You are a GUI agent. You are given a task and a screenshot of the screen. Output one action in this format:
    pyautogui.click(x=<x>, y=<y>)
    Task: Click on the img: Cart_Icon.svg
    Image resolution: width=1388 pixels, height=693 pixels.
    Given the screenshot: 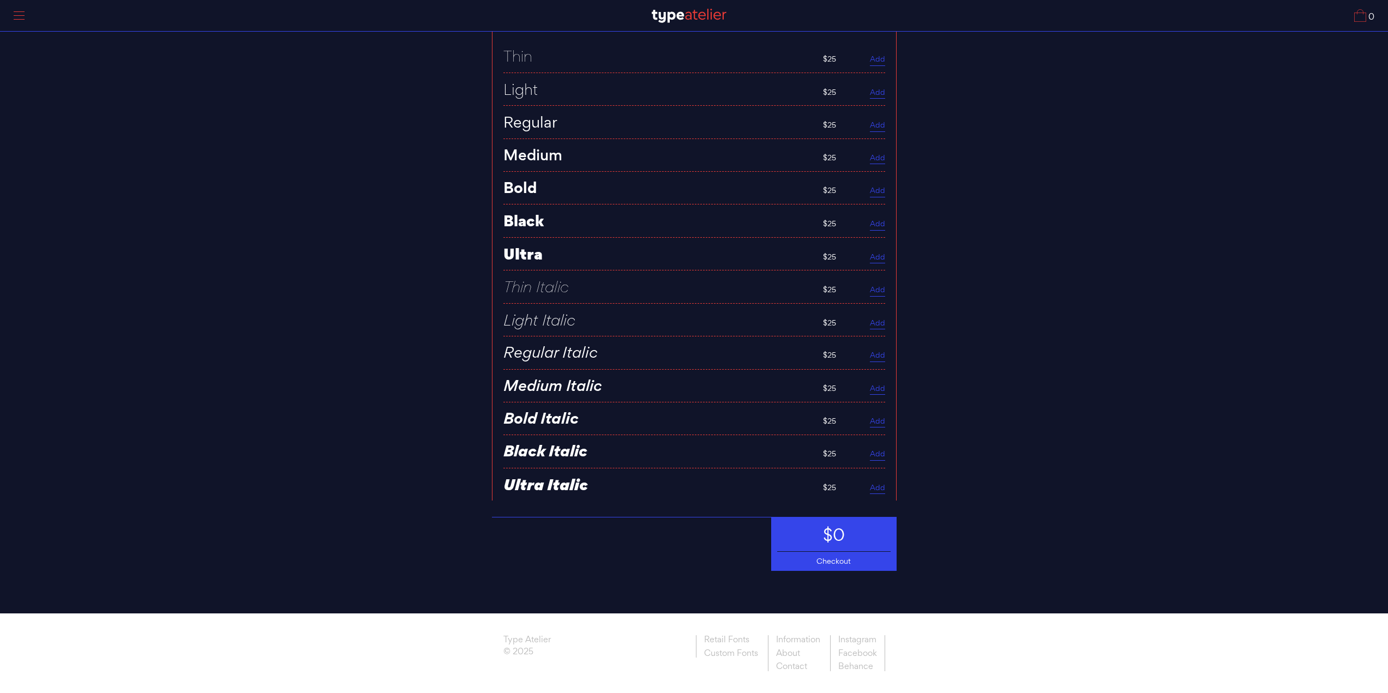 What is the action you would take?
    pyautogui.click(x=1360, y=15)
    